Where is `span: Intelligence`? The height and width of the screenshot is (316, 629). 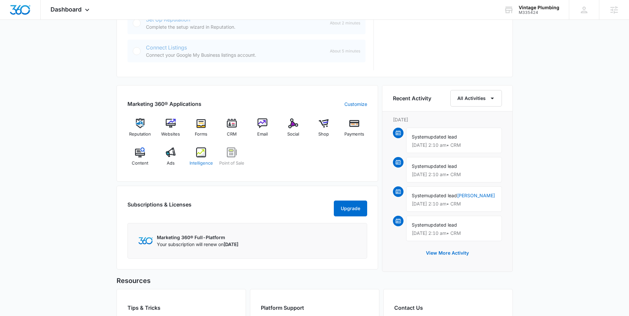
span: Intelligence is located at coordinates (201, 164).